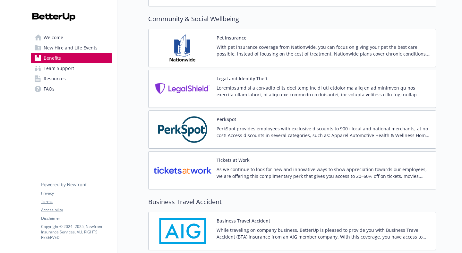 This screenshot has width=462, height=253. I want to click on span: Resources, so click(55, 79).